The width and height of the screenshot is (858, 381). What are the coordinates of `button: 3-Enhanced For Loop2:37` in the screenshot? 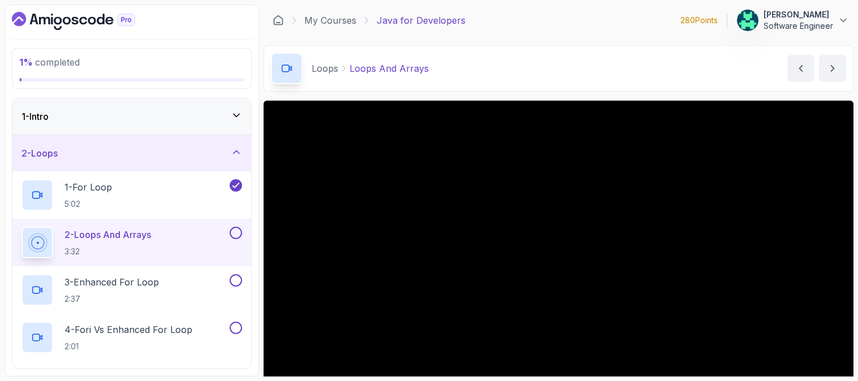 It's located at (132, 290).